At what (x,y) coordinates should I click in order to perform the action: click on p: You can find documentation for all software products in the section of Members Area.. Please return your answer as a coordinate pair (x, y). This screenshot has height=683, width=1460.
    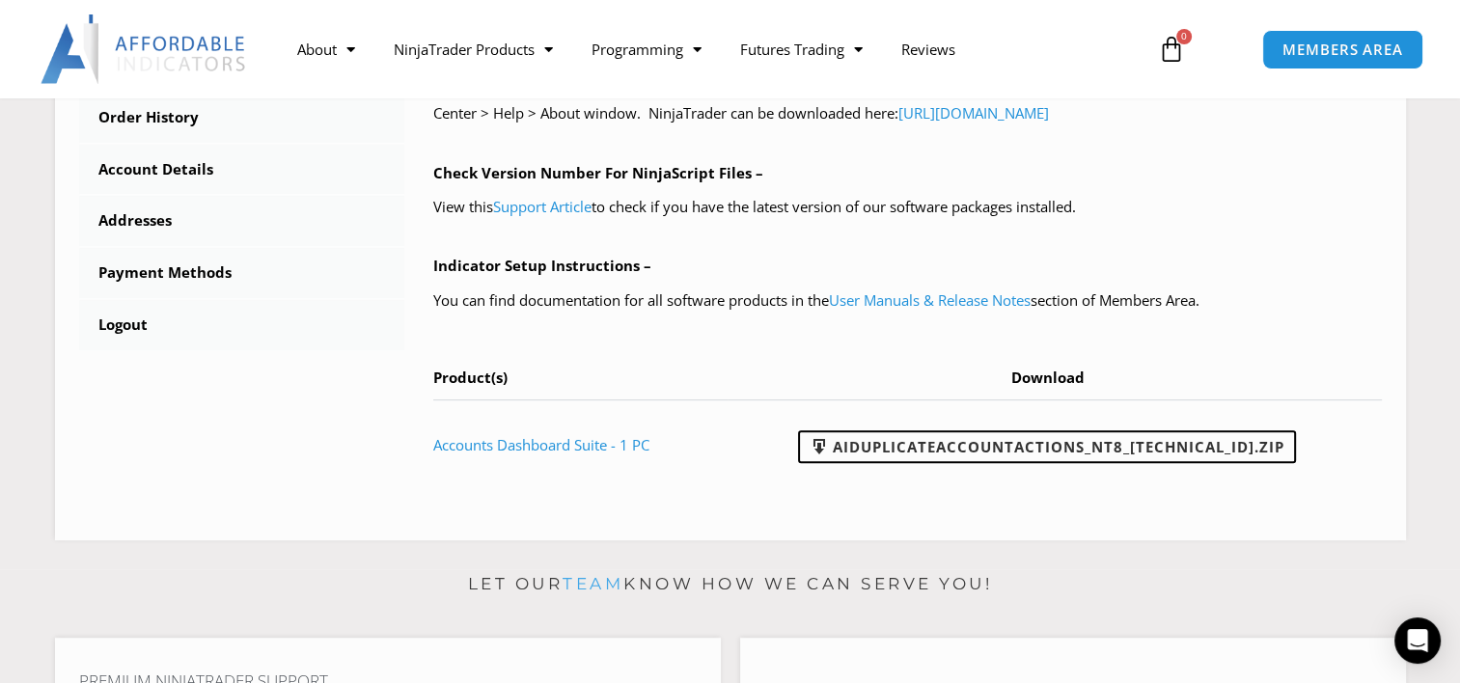
    Looking at the image, I should click on (907, 301).